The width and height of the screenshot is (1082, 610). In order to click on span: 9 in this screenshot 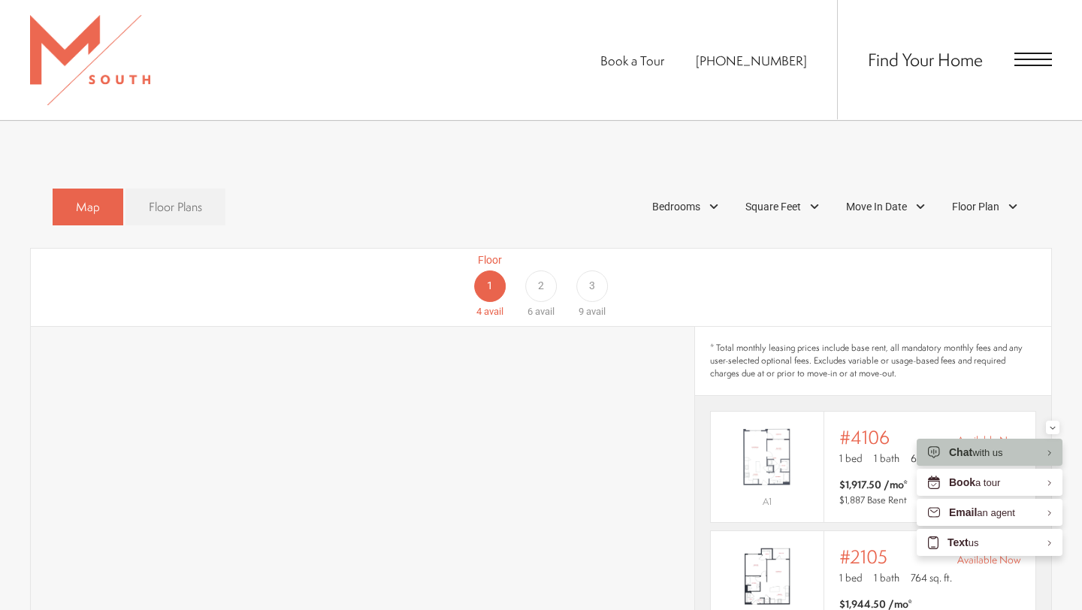, I will do `click(581, 311)`.